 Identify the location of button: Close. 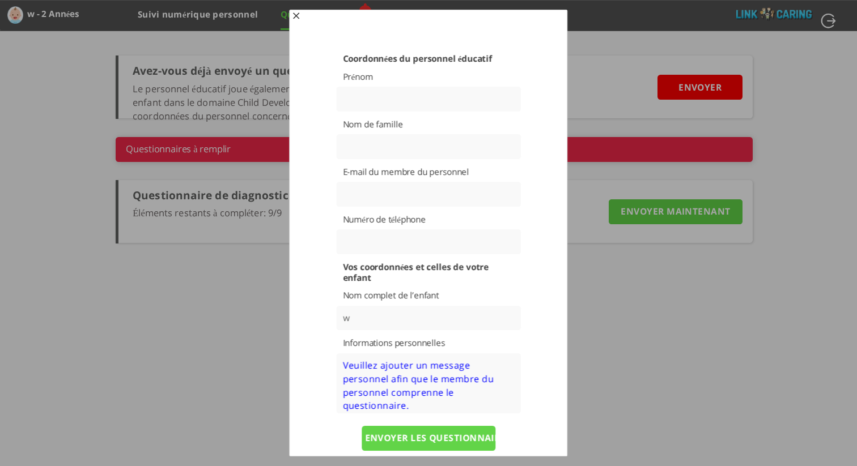
(296, 16).